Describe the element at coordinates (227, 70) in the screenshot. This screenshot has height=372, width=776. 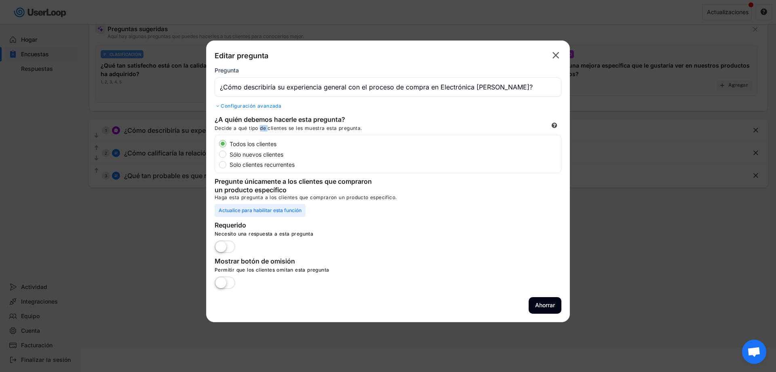
I see `font: Pregunta` at that location.